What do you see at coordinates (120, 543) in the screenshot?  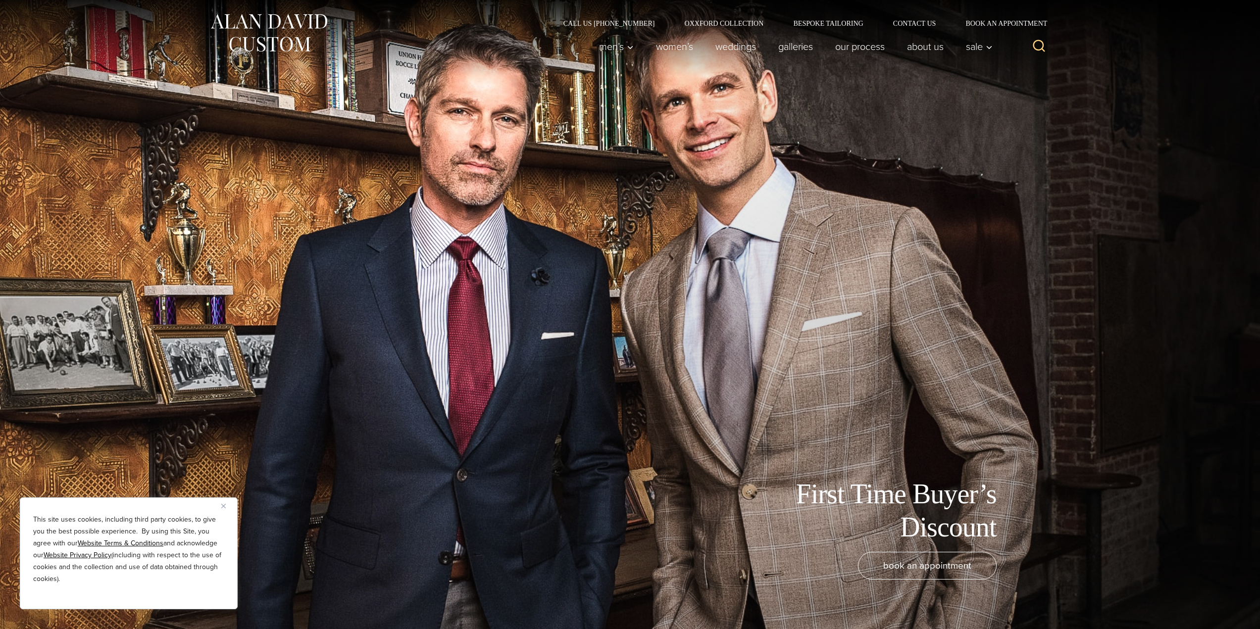 I see `a: Website Terms & Conditions` at bounding box center [120, 543].